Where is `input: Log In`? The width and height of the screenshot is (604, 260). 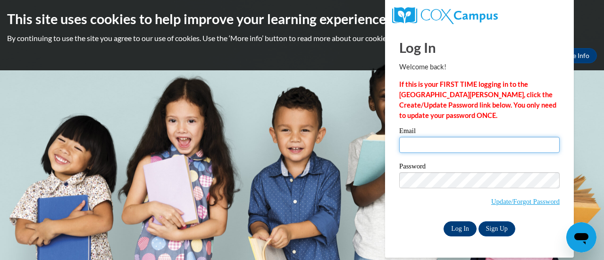
input: Log In is located at coordinates (460, 229).